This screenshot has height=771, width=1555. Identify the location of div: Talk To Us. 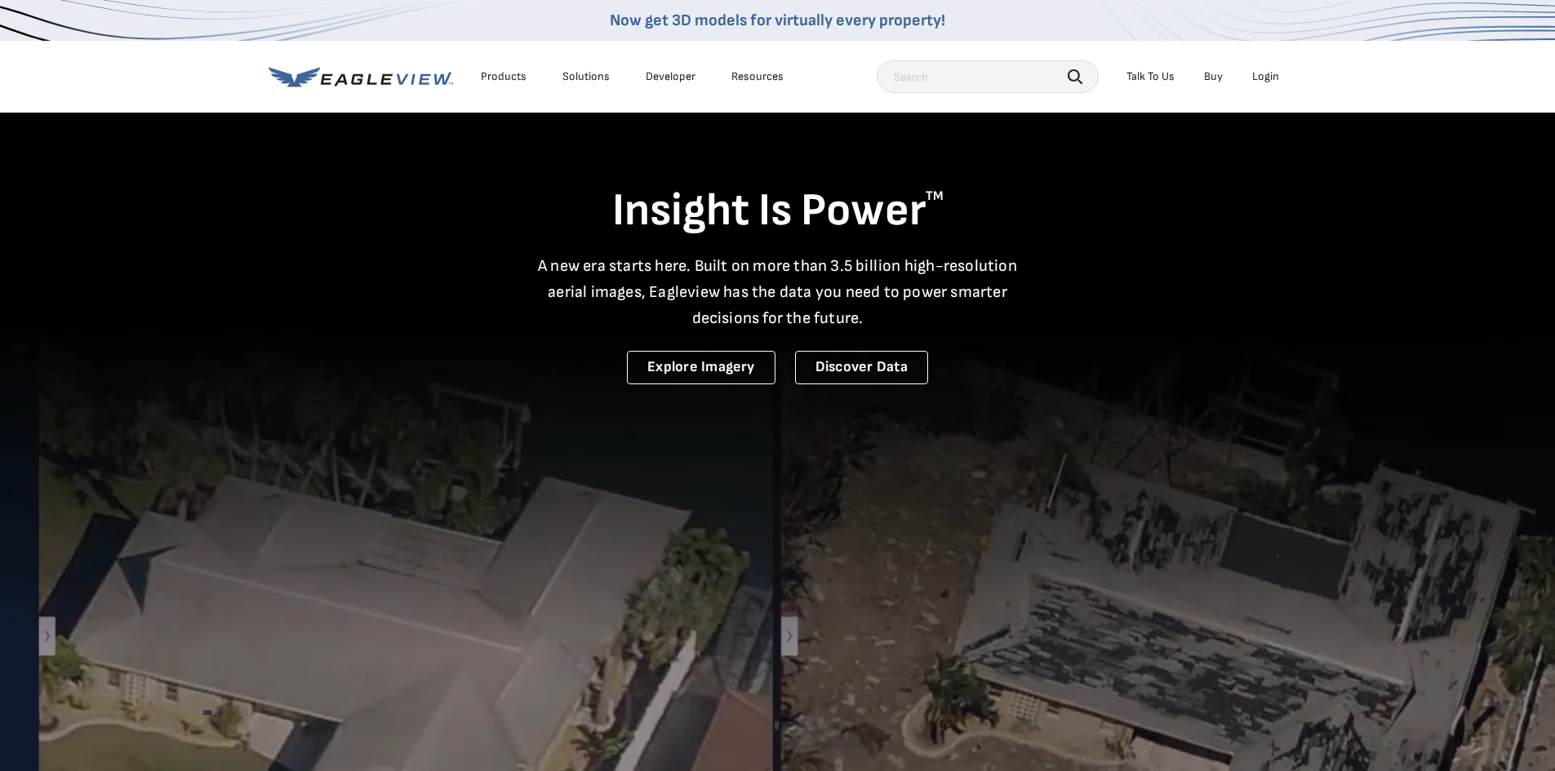
(1150, 77).